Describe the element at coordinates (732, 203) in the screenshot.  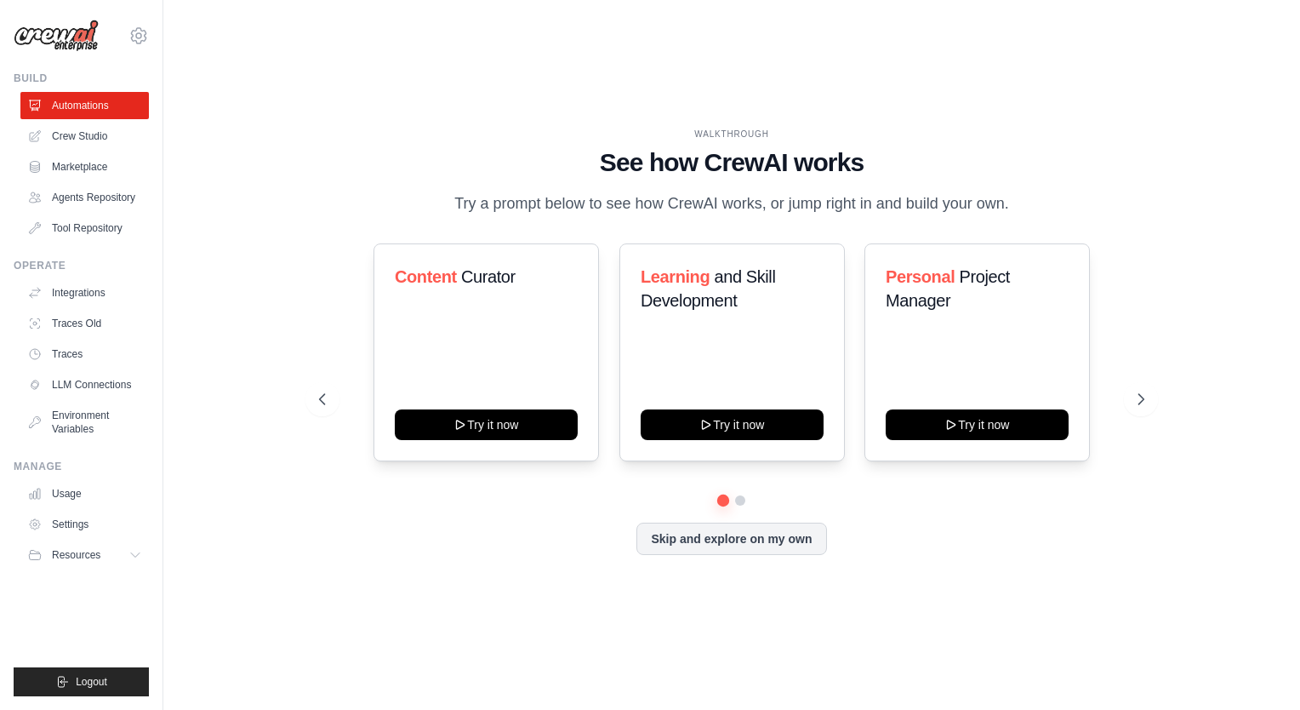
I see `p: Try a prompt below to see how CrewAI works, or jump right in and build your own.` at that location.